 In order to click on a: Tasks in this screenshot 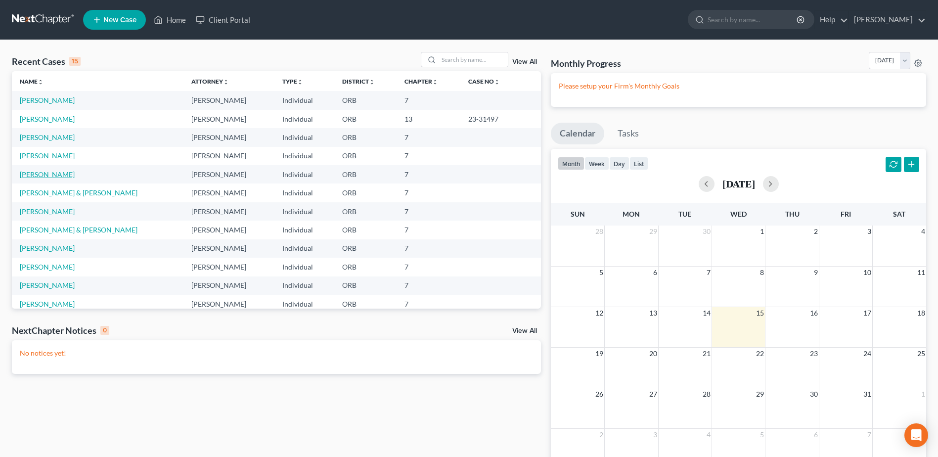, I will do `click(628, 133)`.